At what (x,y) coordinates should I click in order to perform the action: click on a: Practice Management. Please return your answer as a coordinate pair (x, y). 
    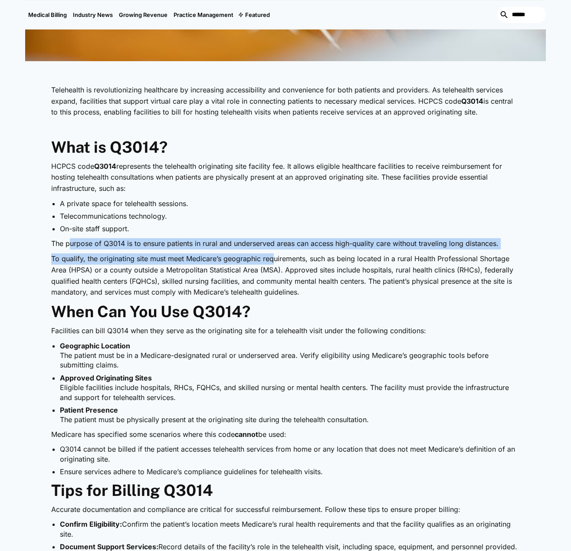
    Looking at the image, I should click on (203, 15).